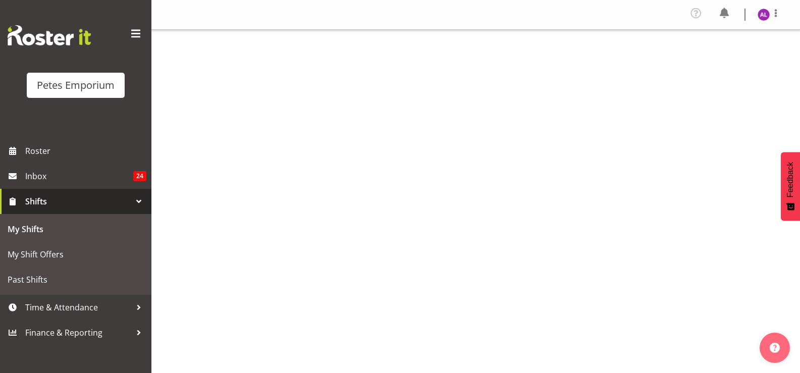  What do you see at coordinates (76, 229) in the screenshot?
I see `span: My Shifts` at bounding box center [76, 229].